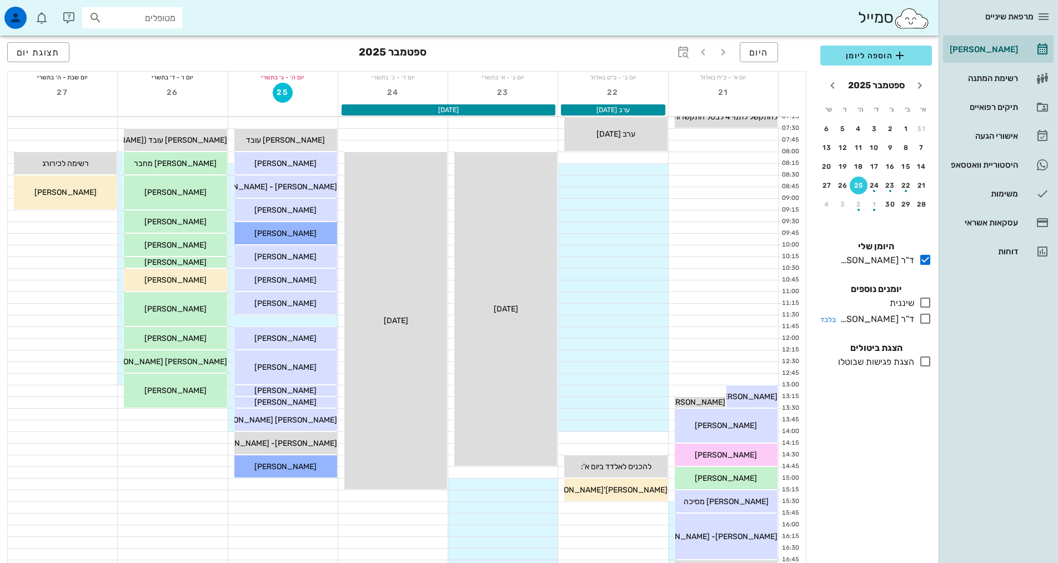 The width and height of the screenshot is (1058, 563). What do you see at coordinates (890, 129) in the screenshot?
I see `button: 2` at bounding box center [890, 129].